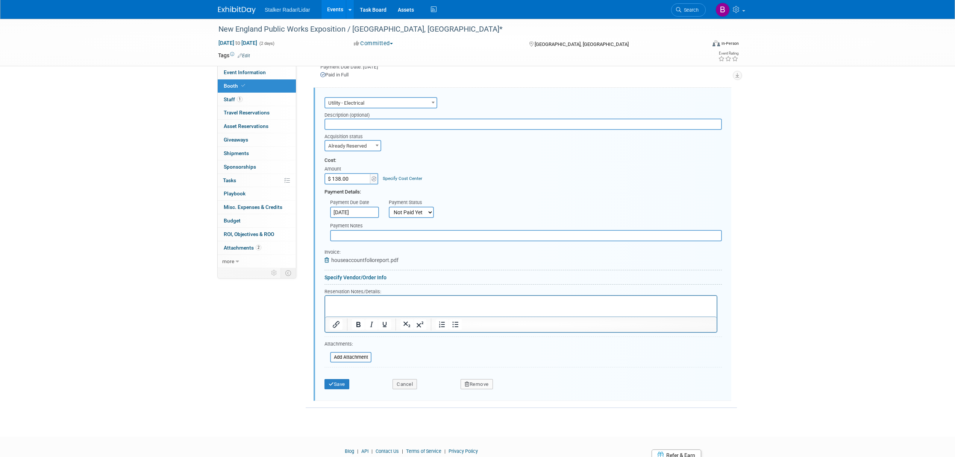 Image resolution: width=955 pixels, height=457 pixels. I want to click on img: ExhibitDay, so click(237, 10).